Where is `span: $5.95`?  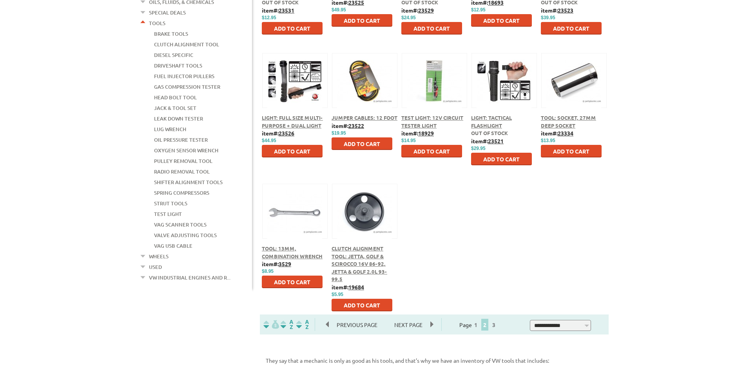 span: $5.95 is located at coordinates (338, 294).